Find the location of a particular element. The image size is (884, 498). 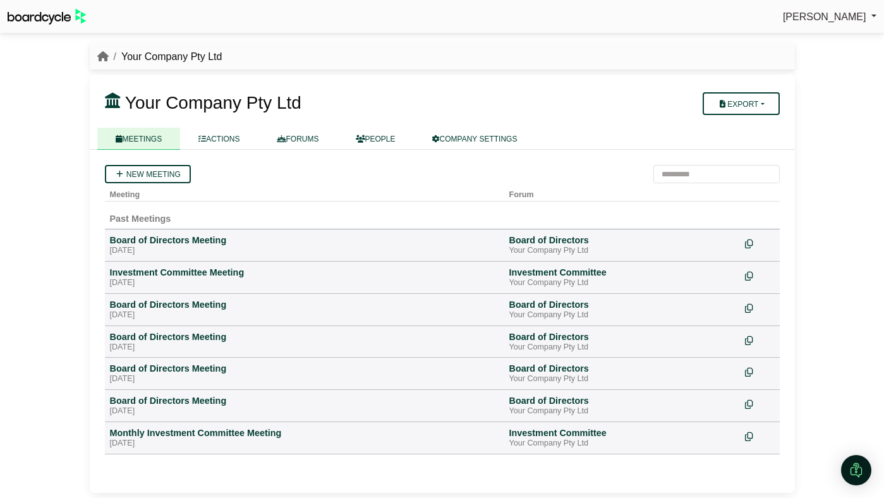

th: Meeting is located at coordinates (305, 192).